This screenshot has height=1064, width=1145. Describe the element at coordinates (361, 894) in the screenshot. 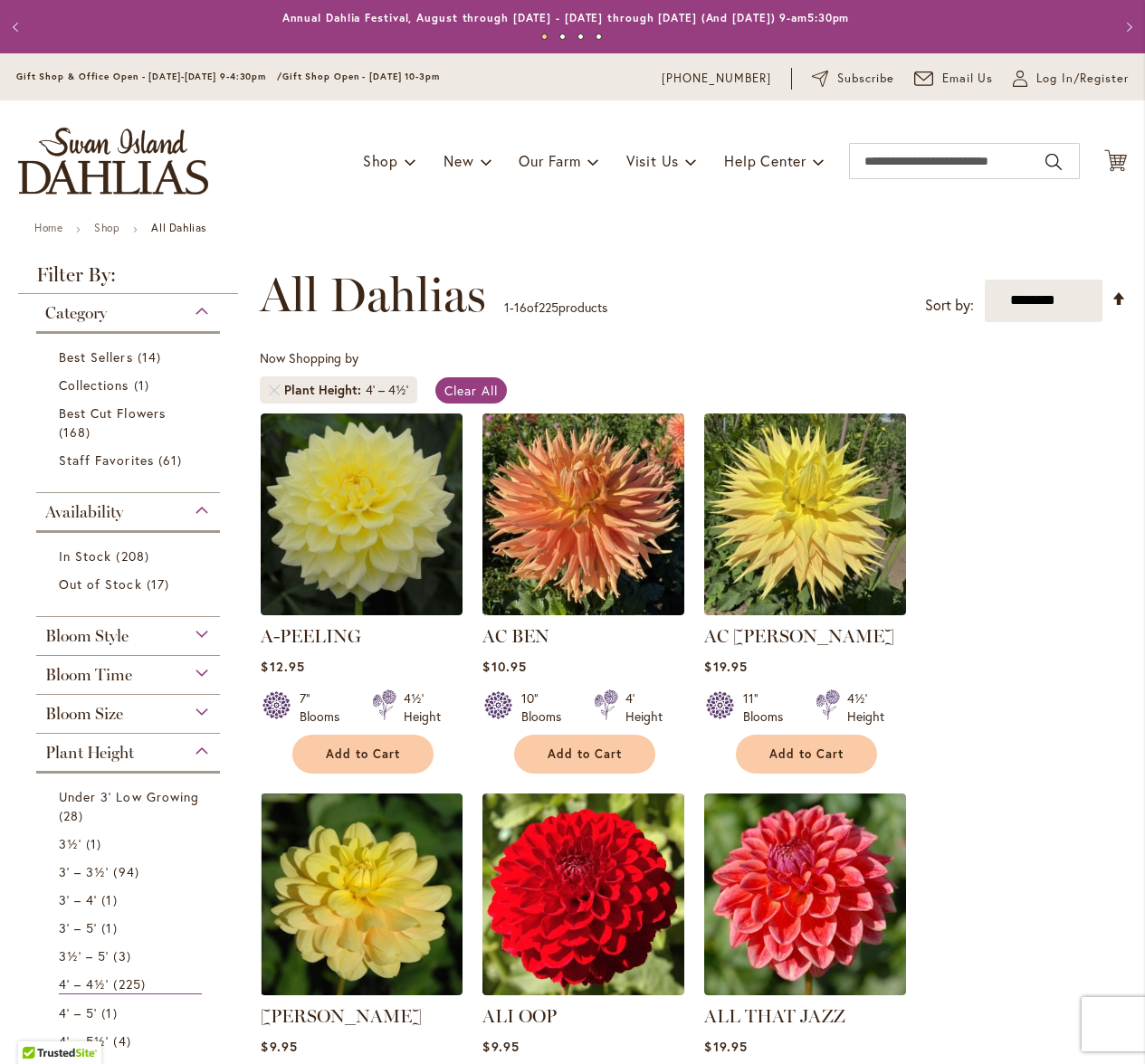

I see `img: AHOY MATEY` at that location.